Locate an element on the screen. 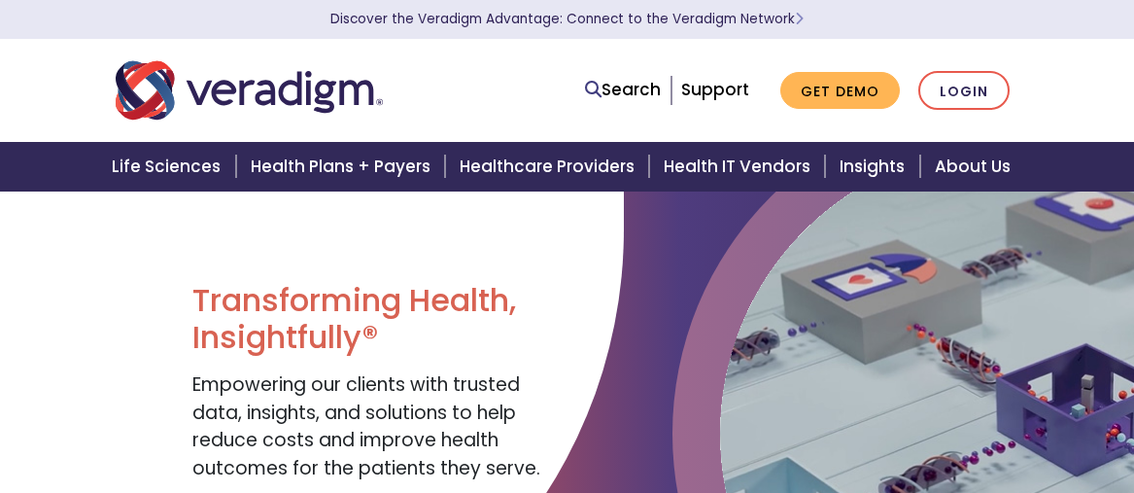  h1: Transforming Health, Insightfully® is located at coordinates (372, 319).